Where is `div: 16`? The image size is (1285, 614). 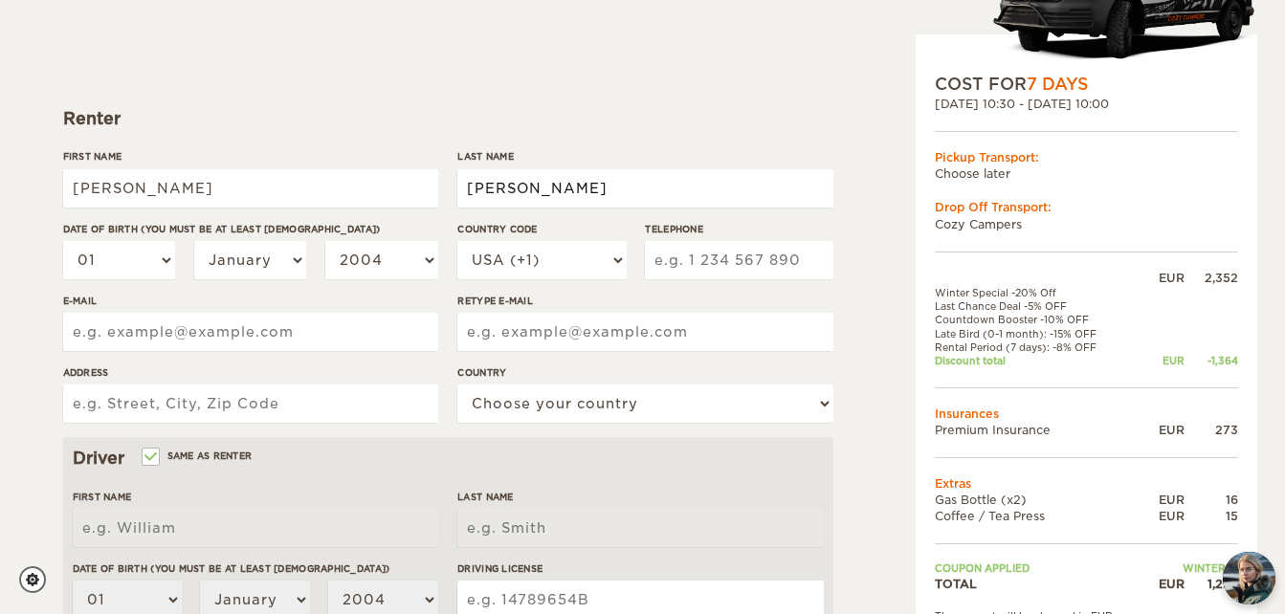 div: 16 is located at coordinates (1211, 499).